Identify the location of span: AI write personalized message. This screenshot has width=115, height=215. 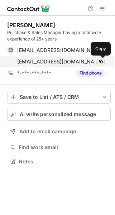
(58, 114).